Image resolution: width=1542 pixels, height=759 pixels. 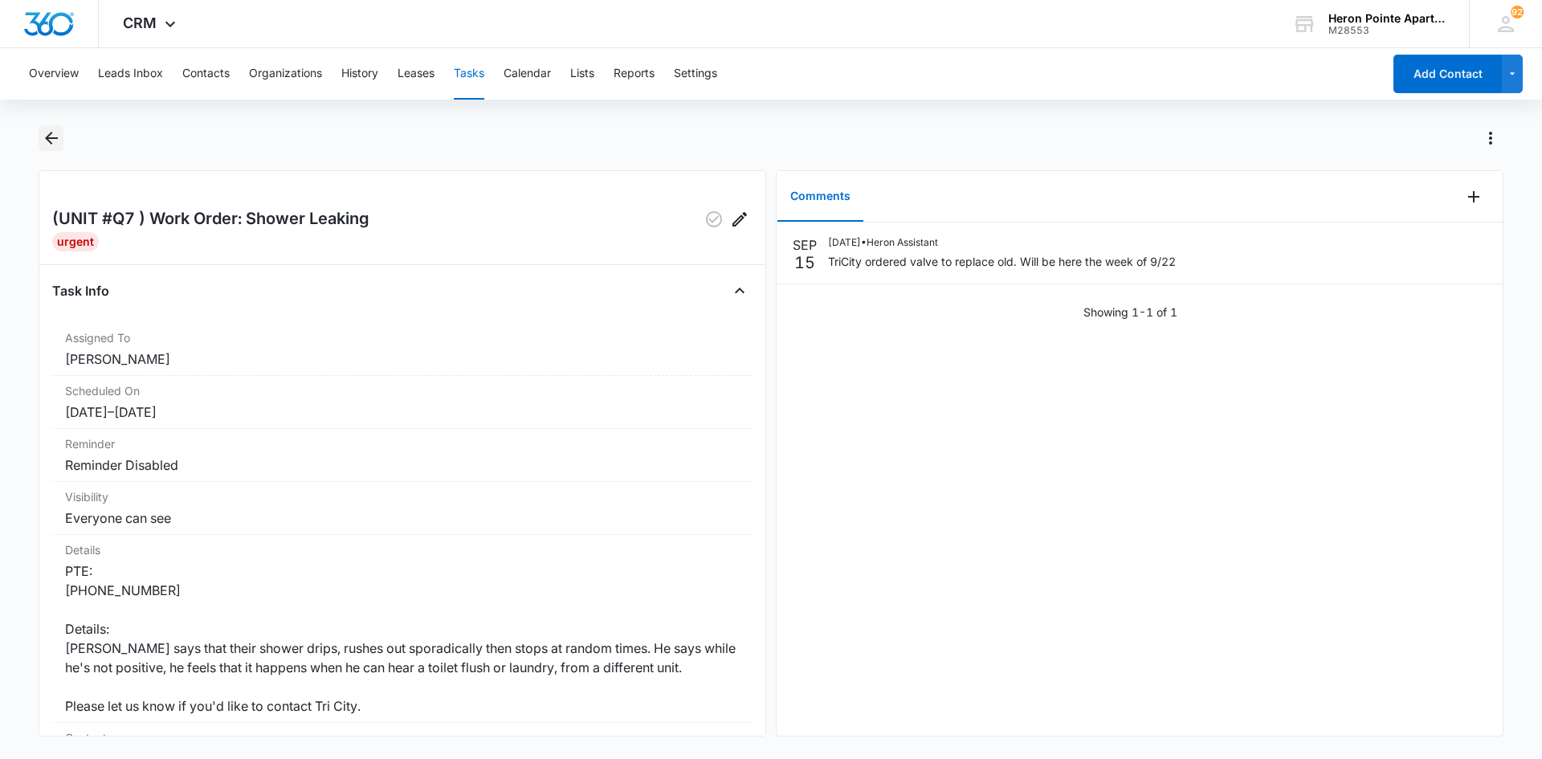 What do you see at coordinates (140, 22) in the screenshot?
I see `span: CRM` at bounding box center [140, 22].